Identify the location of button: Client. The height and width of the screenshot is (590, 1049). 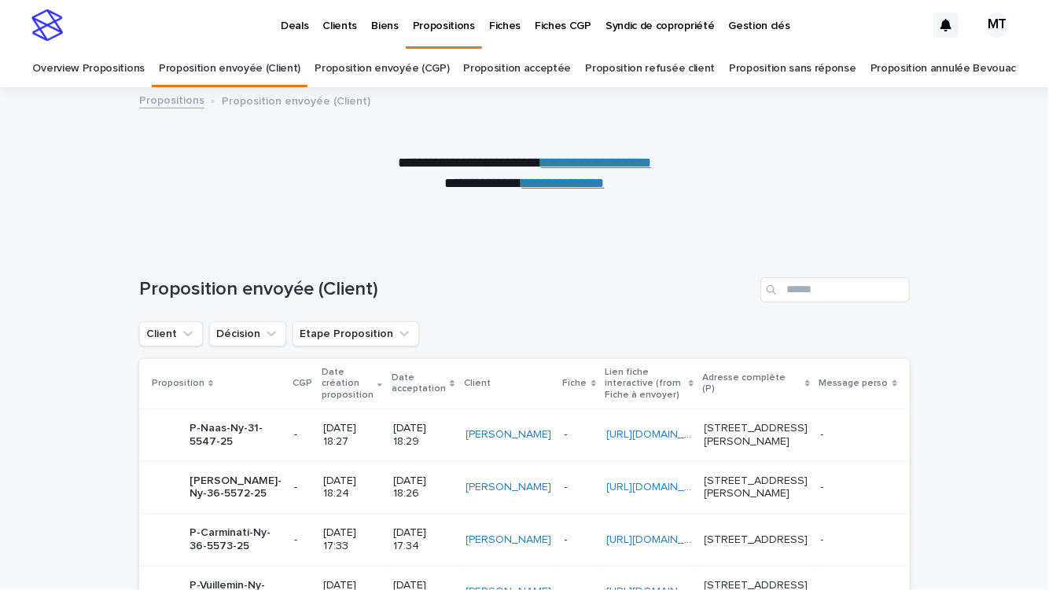
(171, 334).